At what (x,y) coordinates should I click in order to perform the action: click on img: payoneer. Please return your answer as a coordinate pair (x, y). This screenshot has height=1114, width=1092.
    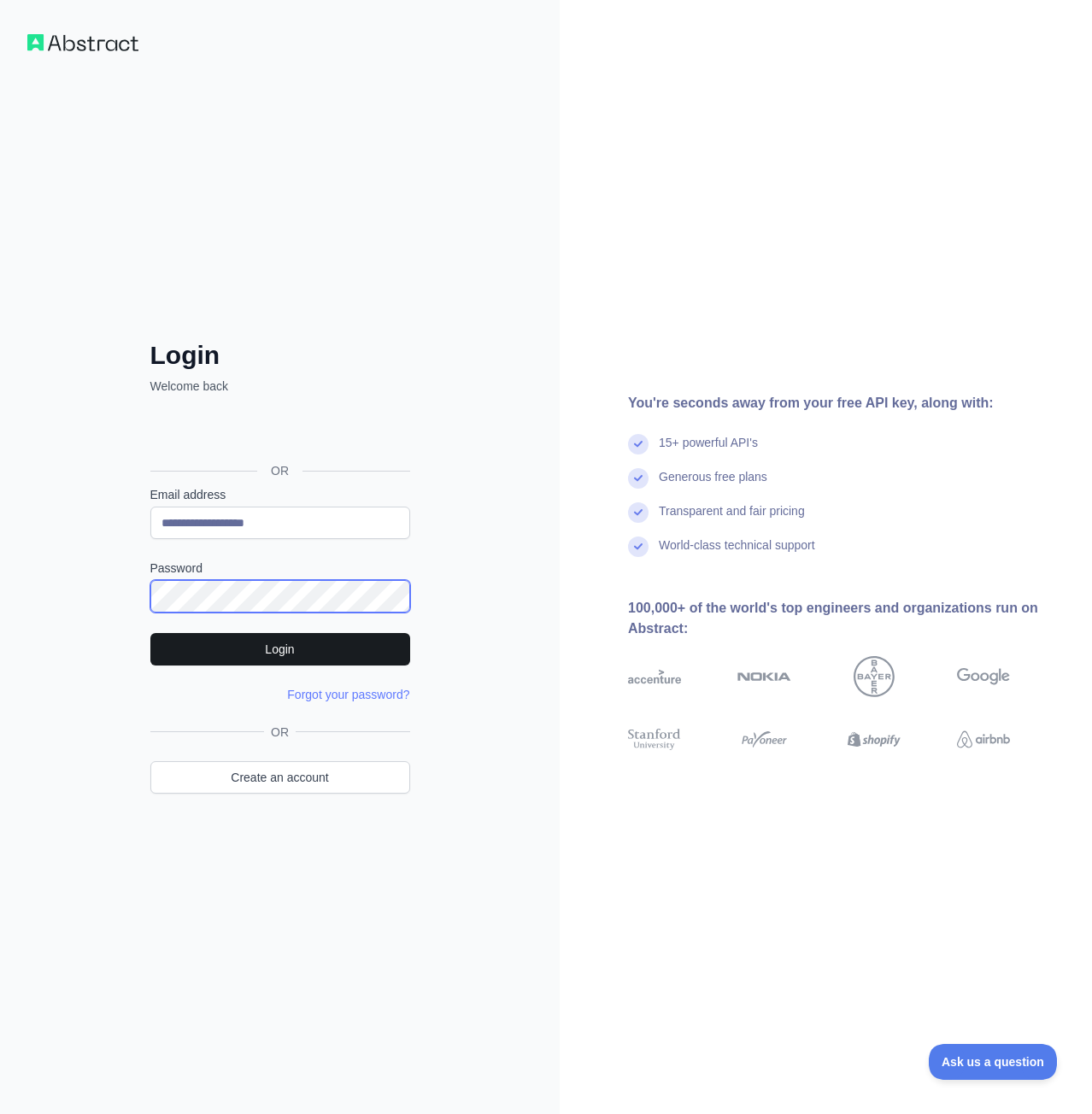
    Looking at the image, I should click on (763, 739).